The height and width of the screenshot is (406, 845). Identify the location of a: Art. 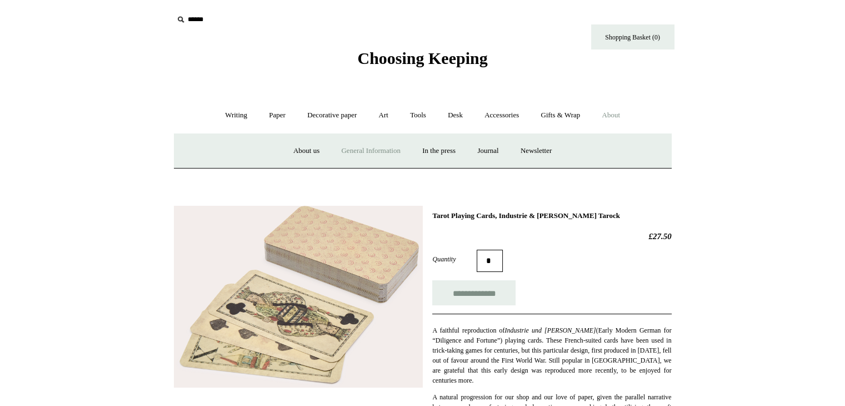
(384, 115).